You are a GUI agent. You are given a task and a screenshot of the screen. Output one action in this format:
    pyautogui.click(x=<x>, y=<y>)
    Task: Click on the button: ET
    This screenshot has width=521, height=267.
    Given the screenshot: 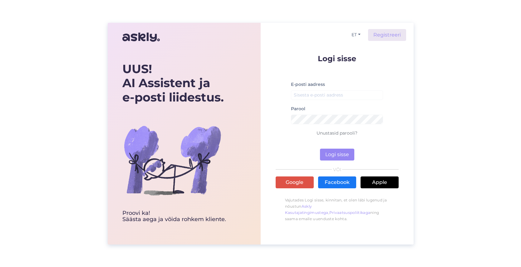 What is the action you would take?
    pyautogui.click(x=356, y=35)
    